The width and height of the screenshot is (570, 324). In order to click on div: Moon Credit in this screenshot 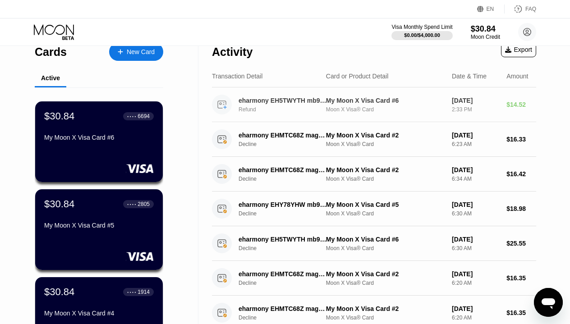, I will do `click(485, 37)`.